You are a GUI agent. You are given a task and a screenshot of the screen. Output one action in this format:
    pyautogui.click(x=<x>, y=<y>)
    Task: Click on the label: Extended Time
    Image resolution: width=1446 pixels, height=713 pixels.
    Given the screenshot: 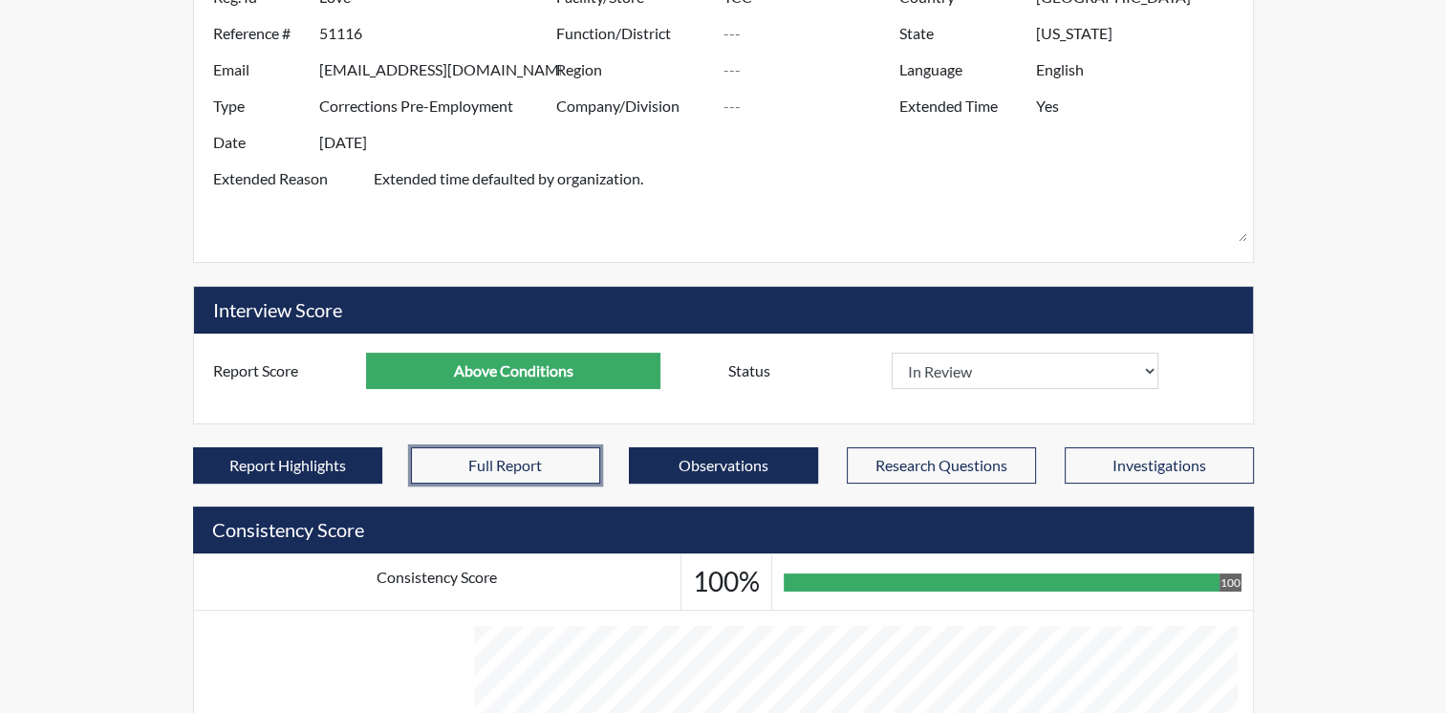 What is the action you would take?
    pyautogui.click(x=961, y=106)
    